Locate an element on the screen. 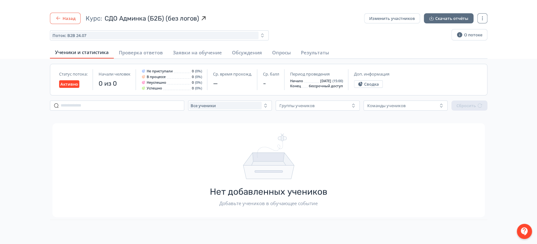 The height and width of the screenshot is (244, 537). button: Команды учеников is located at coordinates (405, 106).